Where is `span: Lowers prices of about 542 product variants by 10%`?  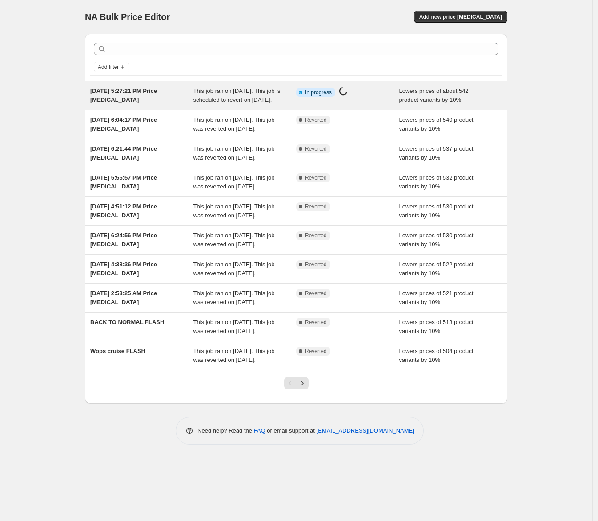
span: Lowers prices of about 542 product variants by 10% is located at coordinates (434, 95).